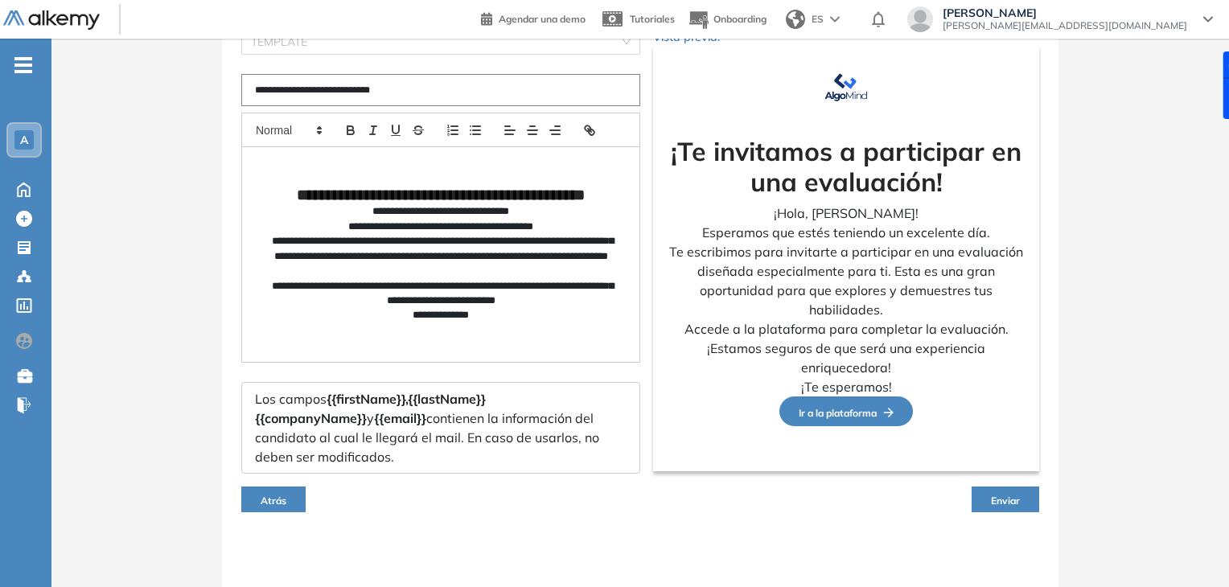 This screenshot has height=587, width=1229. I want to click on span: Tutoriales, so click(653, 19).